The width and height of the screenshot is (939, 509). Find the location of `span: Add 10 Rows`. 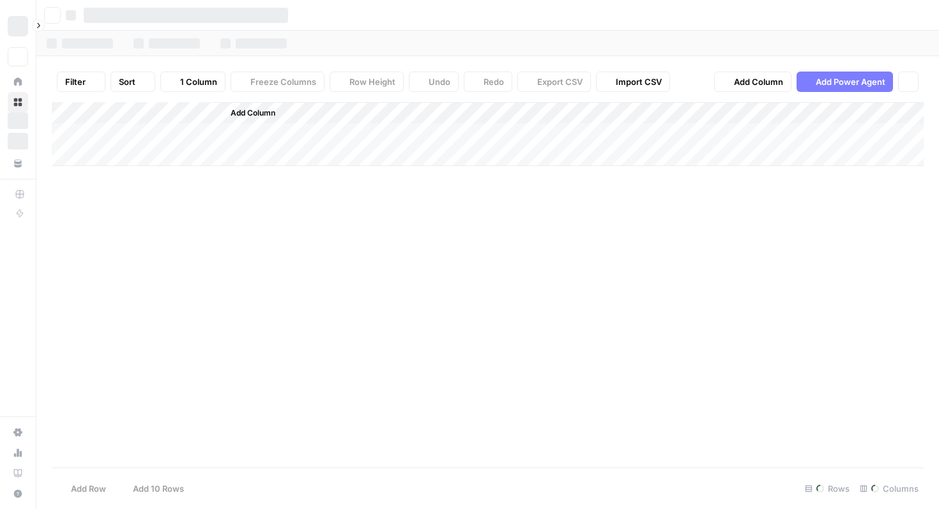

span: Add 10 Rows is located at coordinates (158, 489).